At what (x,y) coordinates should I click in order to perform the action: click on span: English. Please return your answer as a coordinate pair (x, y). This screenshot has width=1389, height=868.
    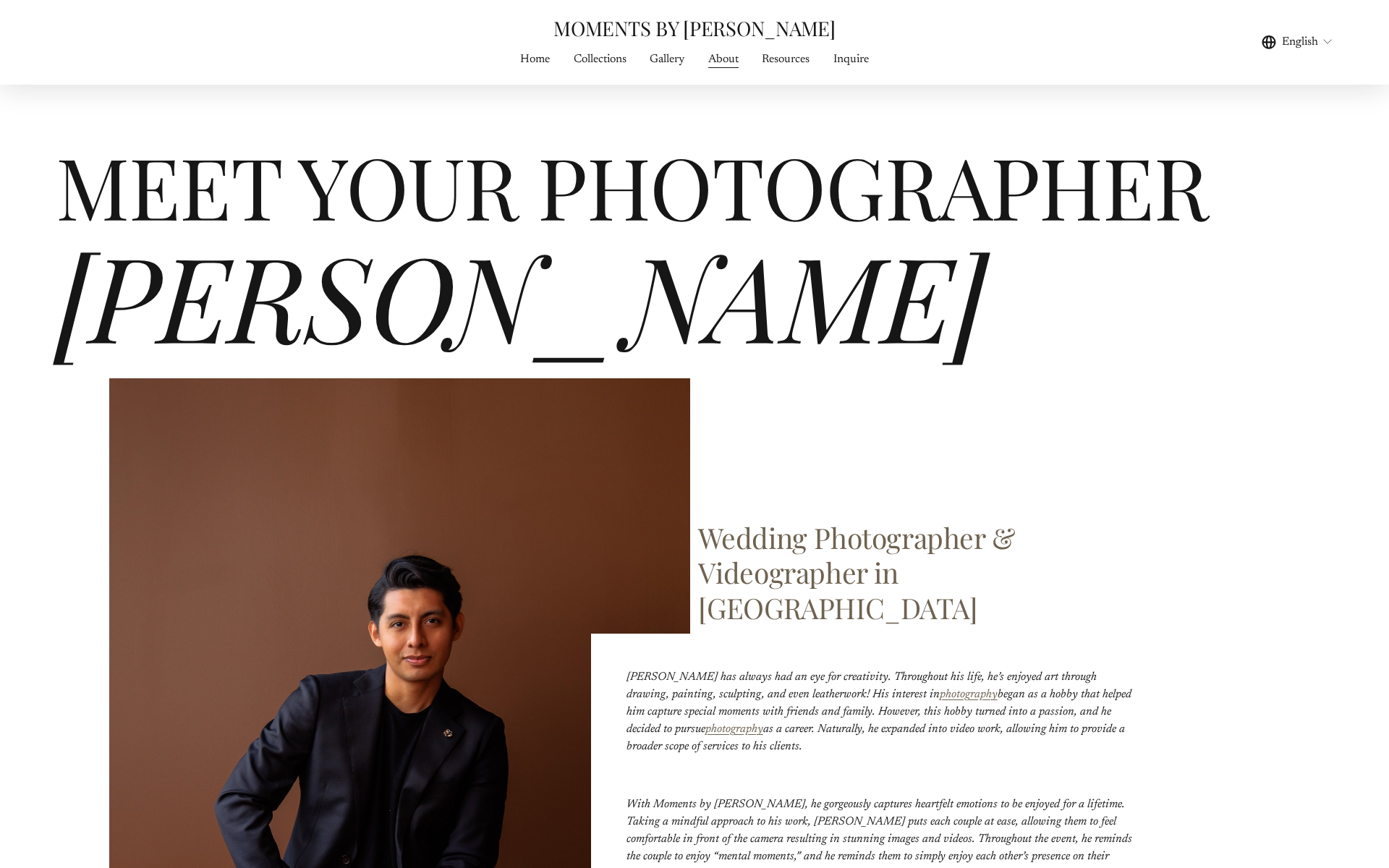
    Looking at the image, I should click on (1300, 42).